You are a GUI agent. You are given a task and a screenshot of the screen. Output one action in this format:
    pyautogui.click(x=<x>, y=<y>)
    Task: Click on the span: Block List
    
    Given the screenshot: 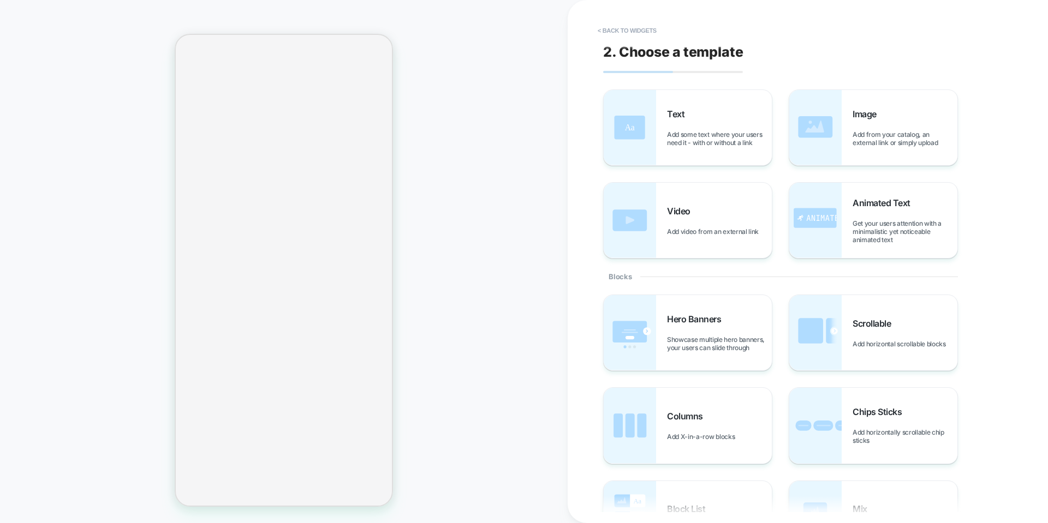 What is the action you would take?
    pyautogui.click(x=689, y=509)
    